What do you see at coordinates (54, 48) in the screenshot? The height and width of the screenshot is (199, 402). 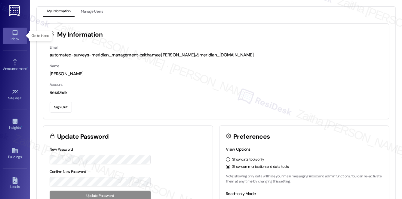 I see `label: Email` at bounding box center [54, 48].